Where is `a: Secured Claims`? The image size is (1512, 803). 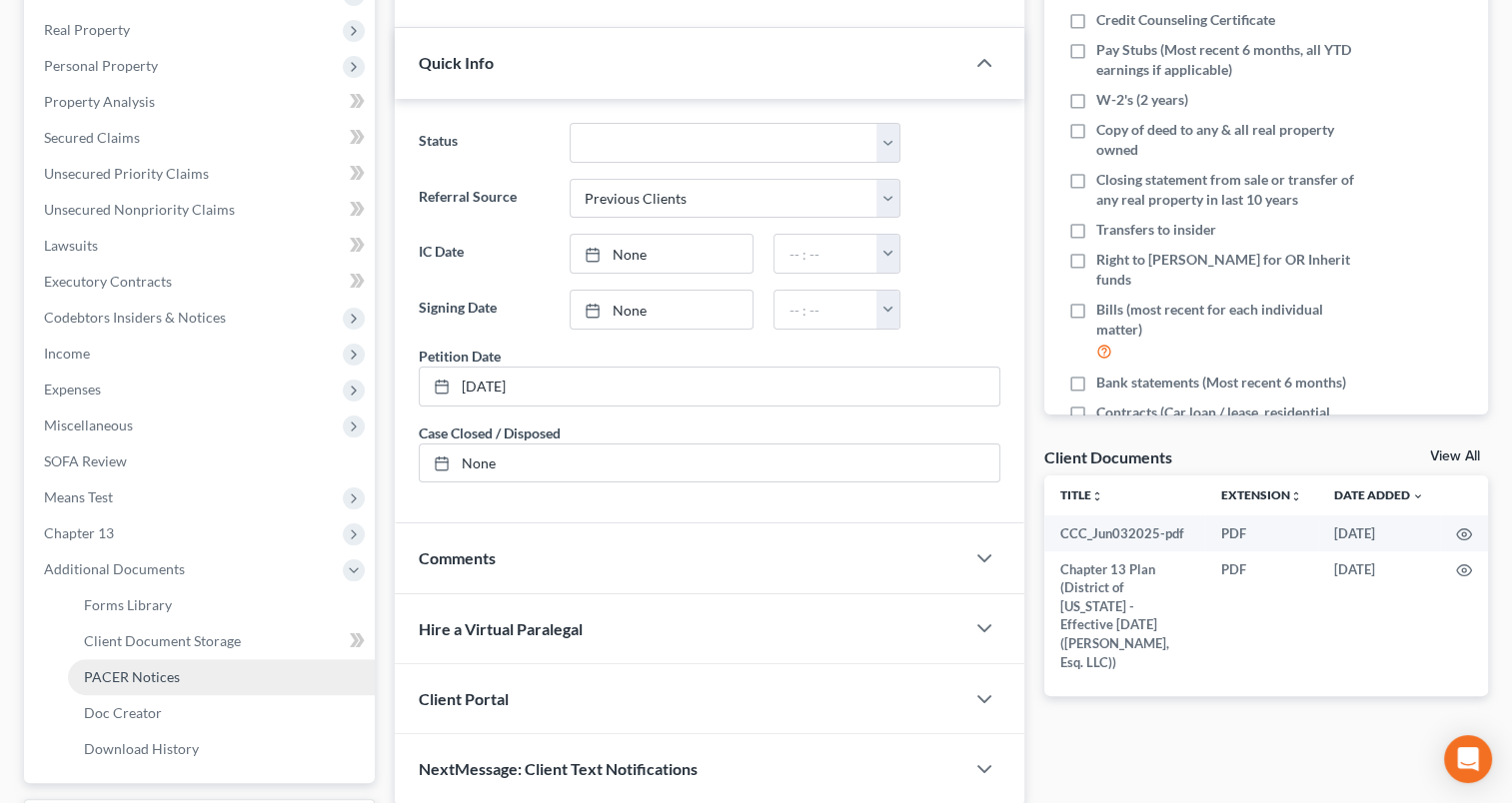
a: Secured Claims is located at coordinates (201, 138).